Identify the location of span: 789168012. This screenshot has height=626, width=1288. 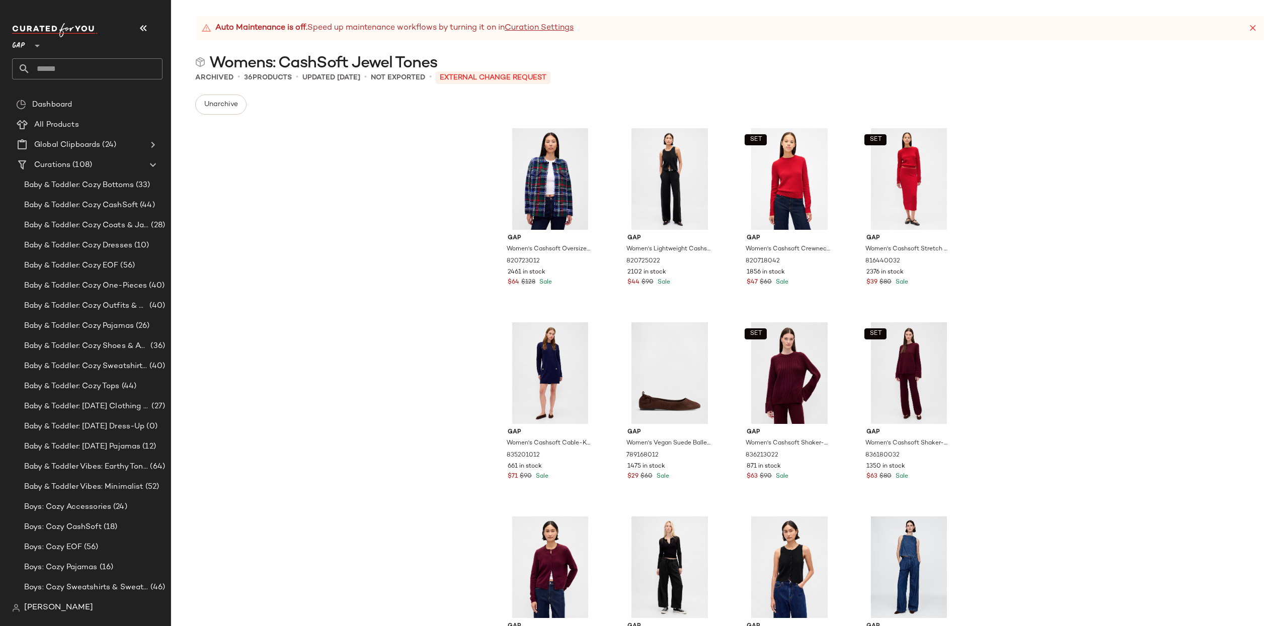
(642, 456).